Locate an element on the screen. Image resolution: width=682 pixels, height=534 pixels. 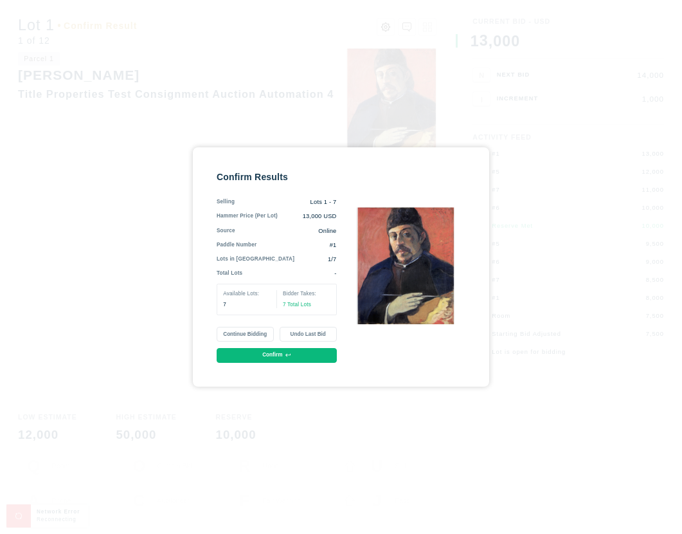
div: Confirm Results is located at coordinates (277, 177).